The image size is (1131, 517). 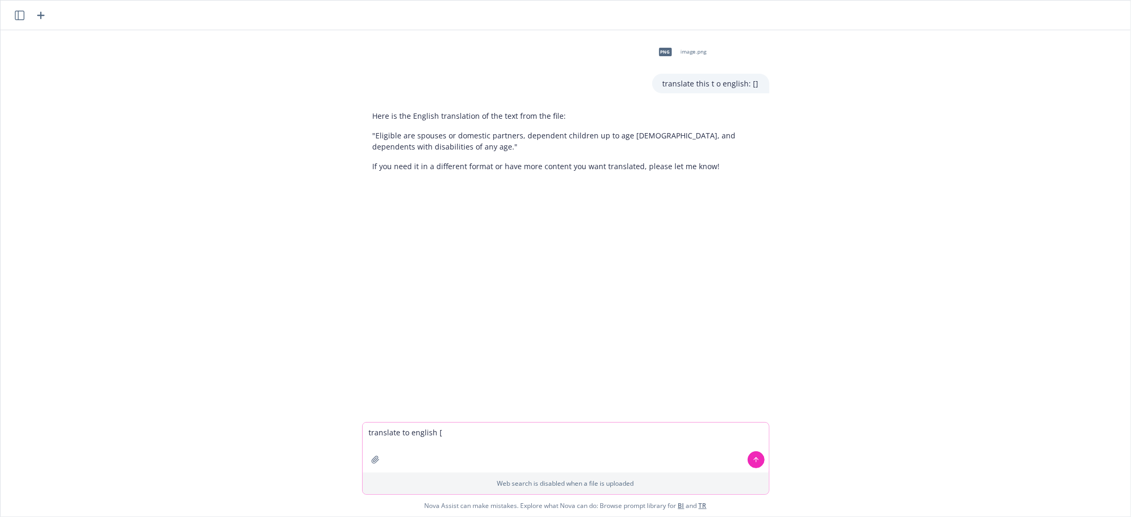 What do you see at coordinates (665, 51) in the screenshot?
I see `span: png` at bounding box center [665, 51].